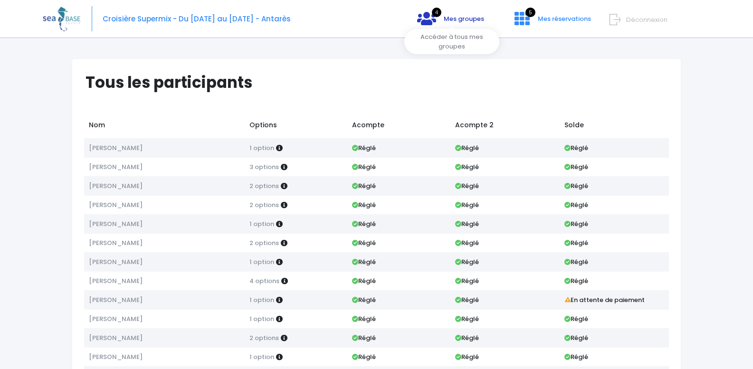  I want to click on td: Acompte, so click(399, 127).